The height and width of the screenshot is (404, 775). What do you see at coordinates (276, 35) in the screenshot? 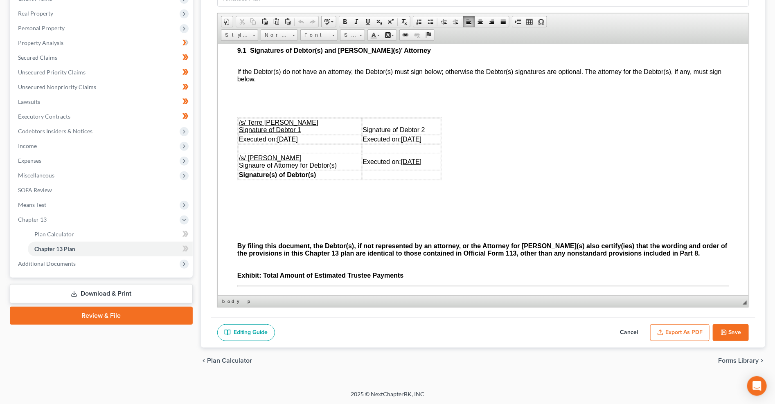
I see `span: Normal` at bounding box center [276, 35].